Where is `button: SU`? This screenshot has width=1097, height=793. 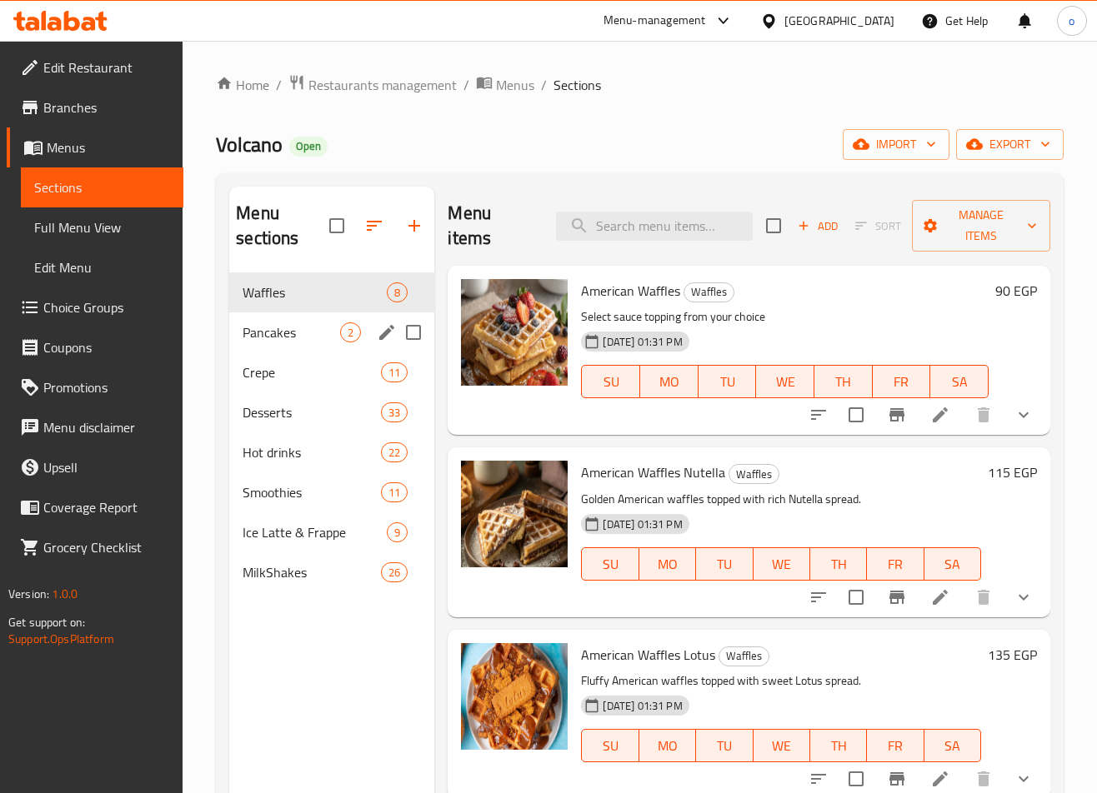
button: SU is located at coordinates (609, 746).